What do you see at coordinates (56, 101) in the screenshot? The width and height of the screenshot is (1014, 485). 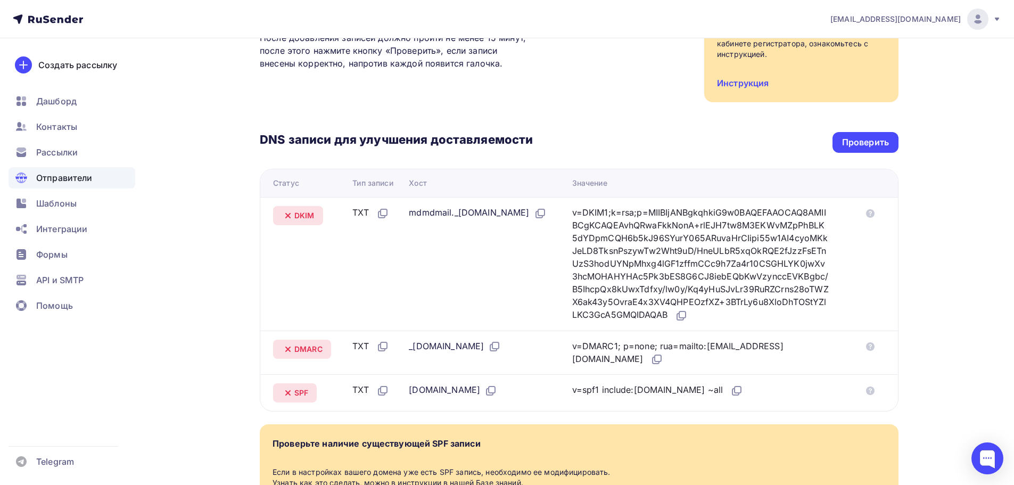 I see `span: Дашборд` at bounding box center [56, 101].